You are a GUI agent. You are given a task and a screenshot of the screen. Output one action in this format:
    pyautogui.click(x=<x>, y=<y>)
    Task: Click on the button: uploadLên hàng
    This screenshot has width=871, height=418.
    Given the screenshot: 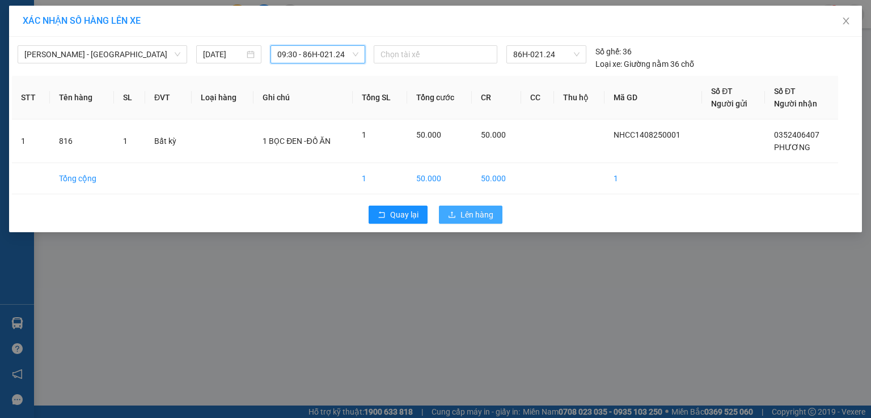 What is the action you would take?
    pyautogui.click(x=470, y=215)
    